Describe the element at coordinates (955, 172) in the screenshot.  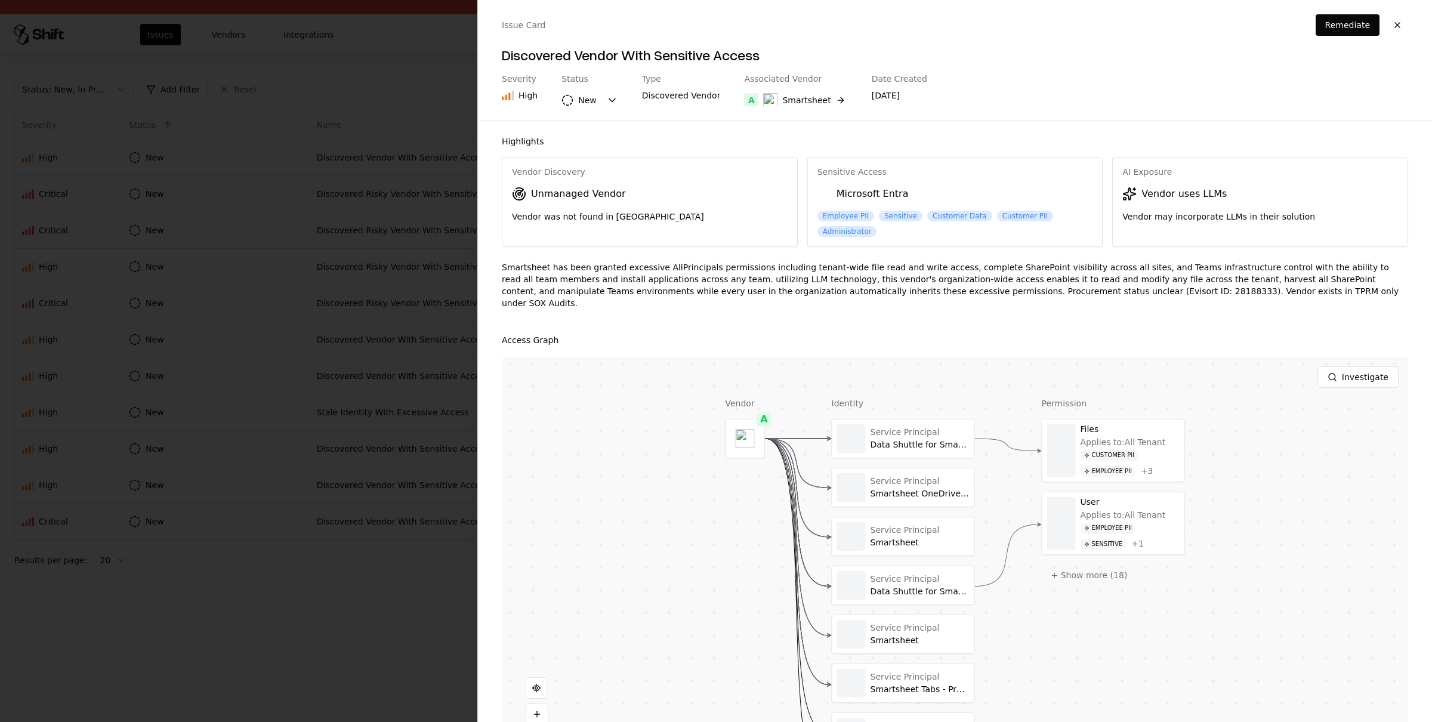
I see `div: Sensitive Access` at that location.